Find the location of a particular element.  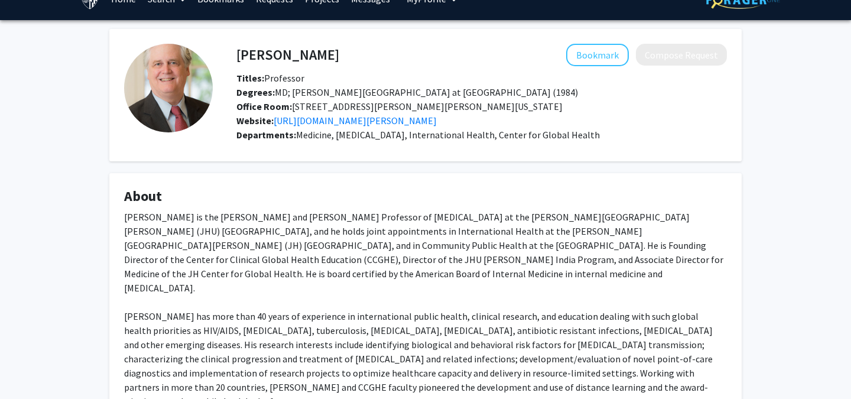

b: Office Room: is located at coordinates (264, 106).